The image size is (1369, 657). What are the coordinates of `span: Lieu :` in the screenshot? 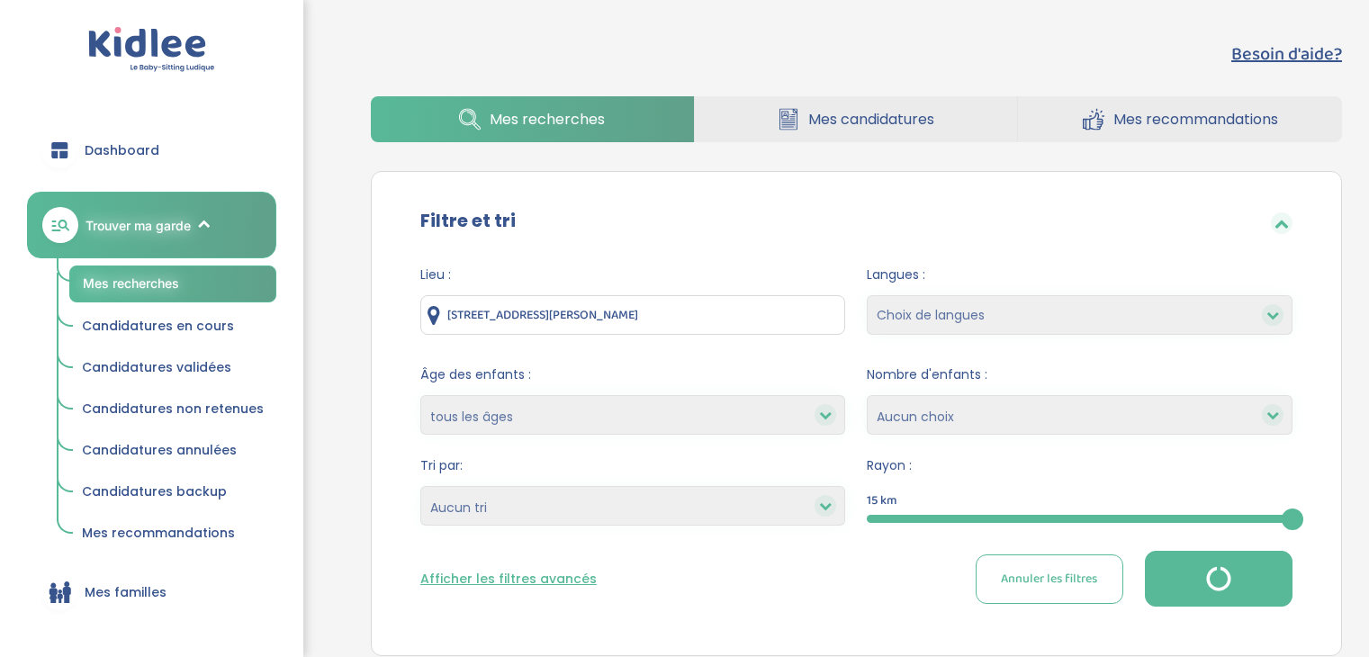 It's located at (633, 274).